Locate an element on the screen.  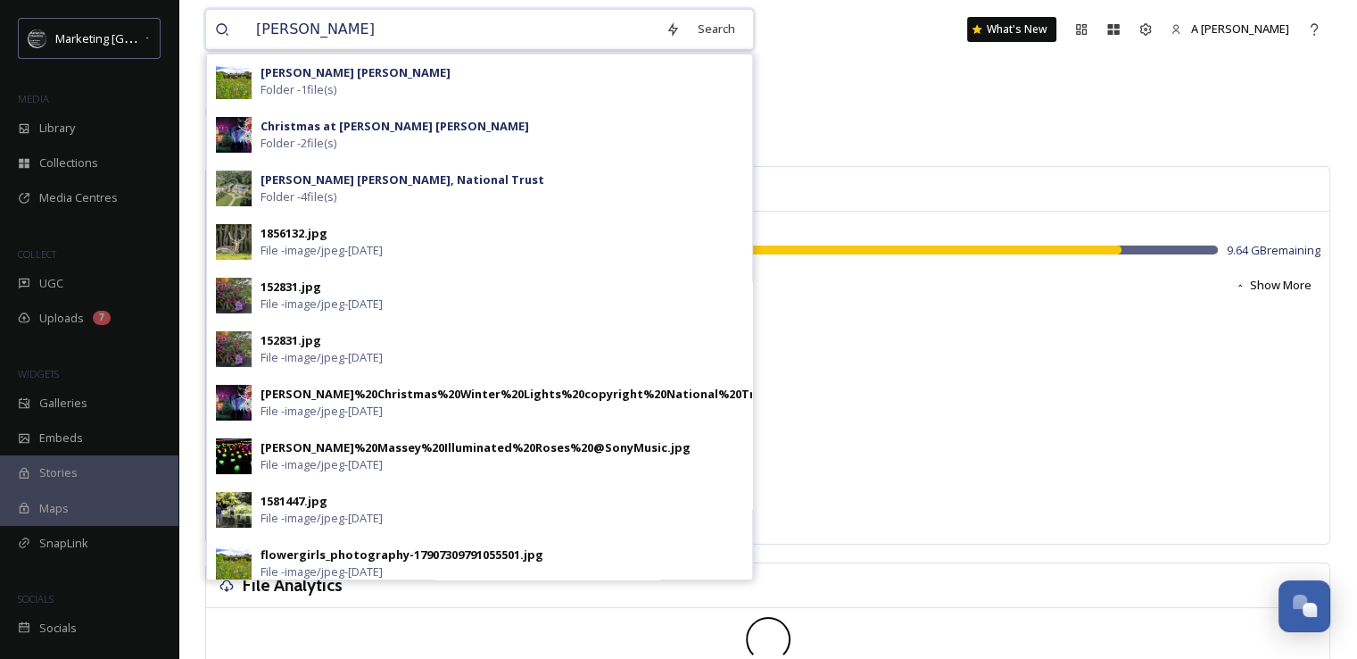
img: 0834c97b-7078-4887-b9ff-e3e853ef983a.jpg is located at coordinates (234, 188).